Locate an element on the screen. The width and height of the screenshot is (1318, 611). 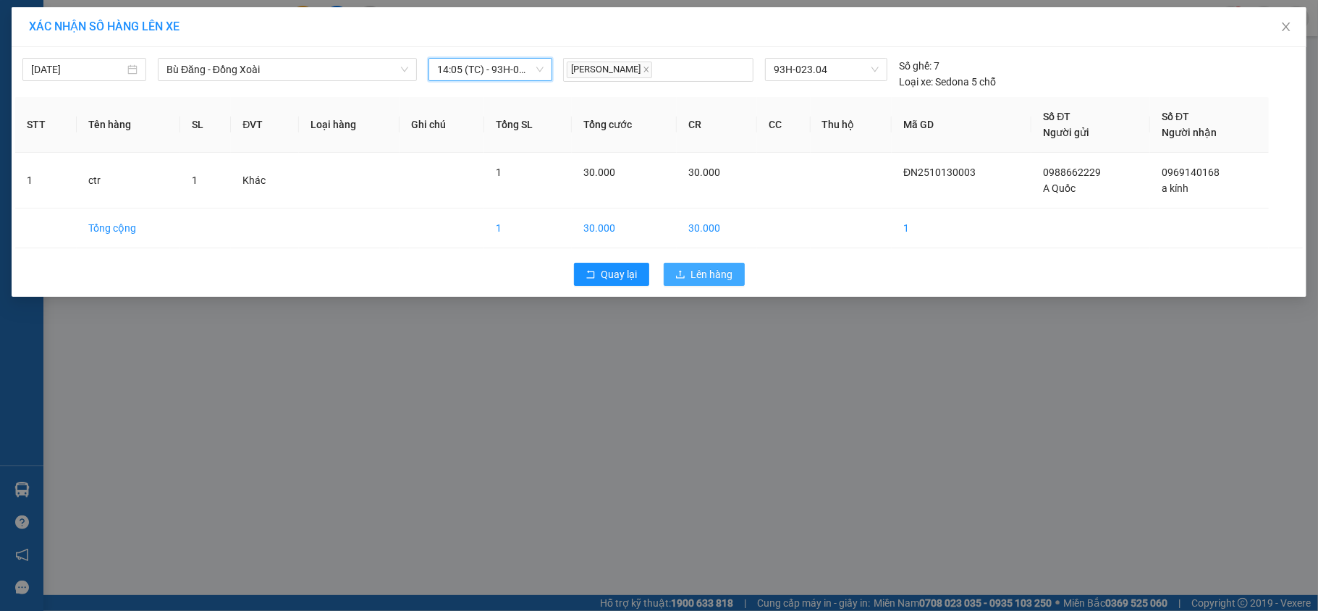
span: Số ghế: is located at coordinates (915, 66).